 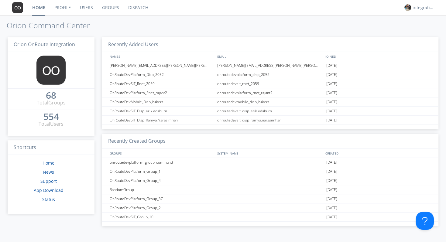 I want to click on a: Status, so click(x=49, y=199).